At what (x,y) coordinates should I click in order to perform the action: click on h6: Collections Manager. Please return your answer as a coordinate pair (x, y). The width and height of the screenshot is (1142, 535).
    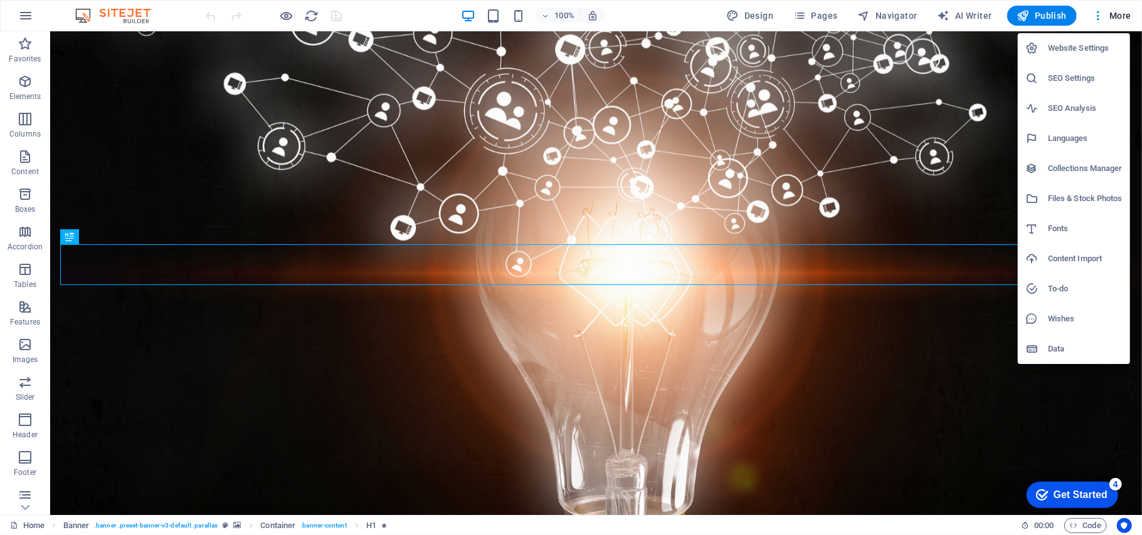
    Looking at the image, I should click on (1085, 169).